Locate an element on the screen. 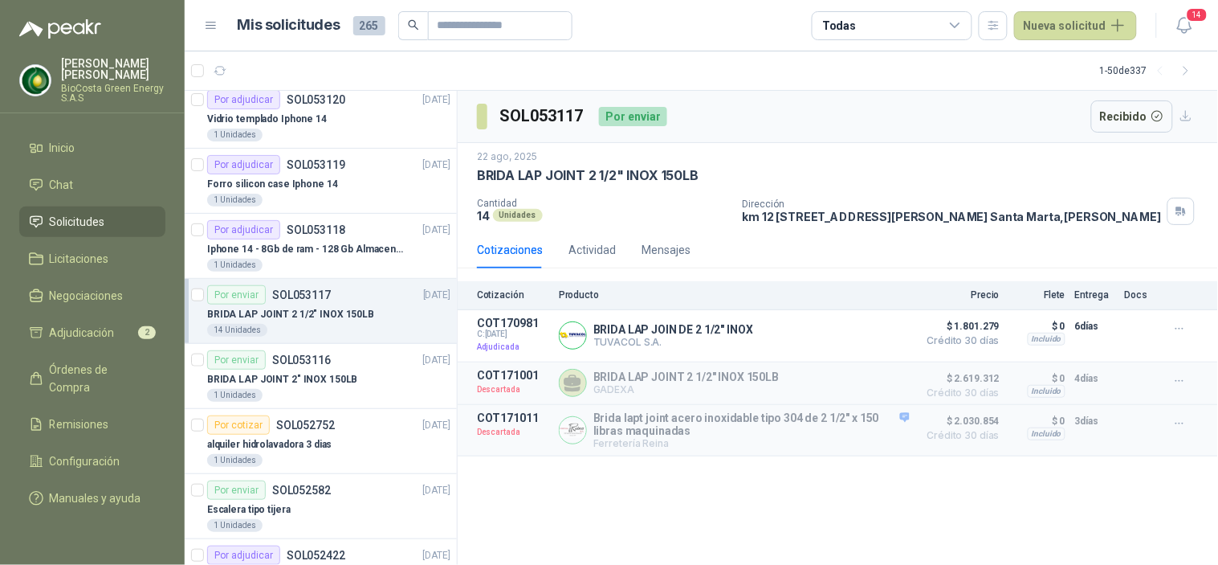 This screenshot has height=565, width=1218. p: 6 días is located at coordinates (1096, 326).